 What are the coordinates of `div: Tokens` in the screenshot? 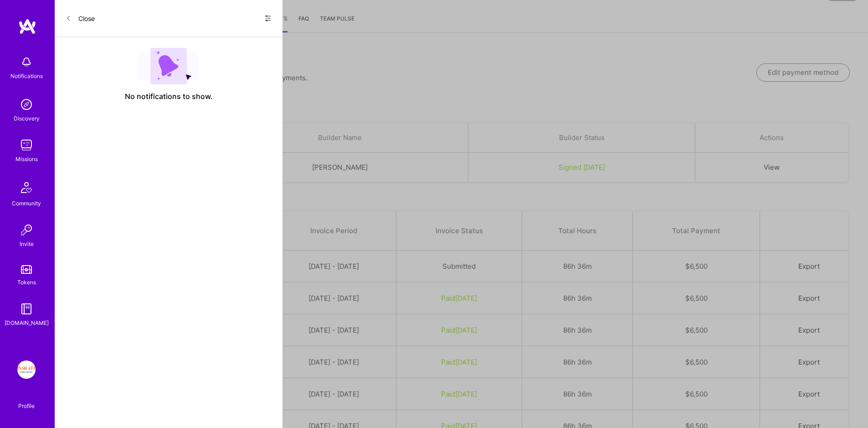 It's located at (26, 282).